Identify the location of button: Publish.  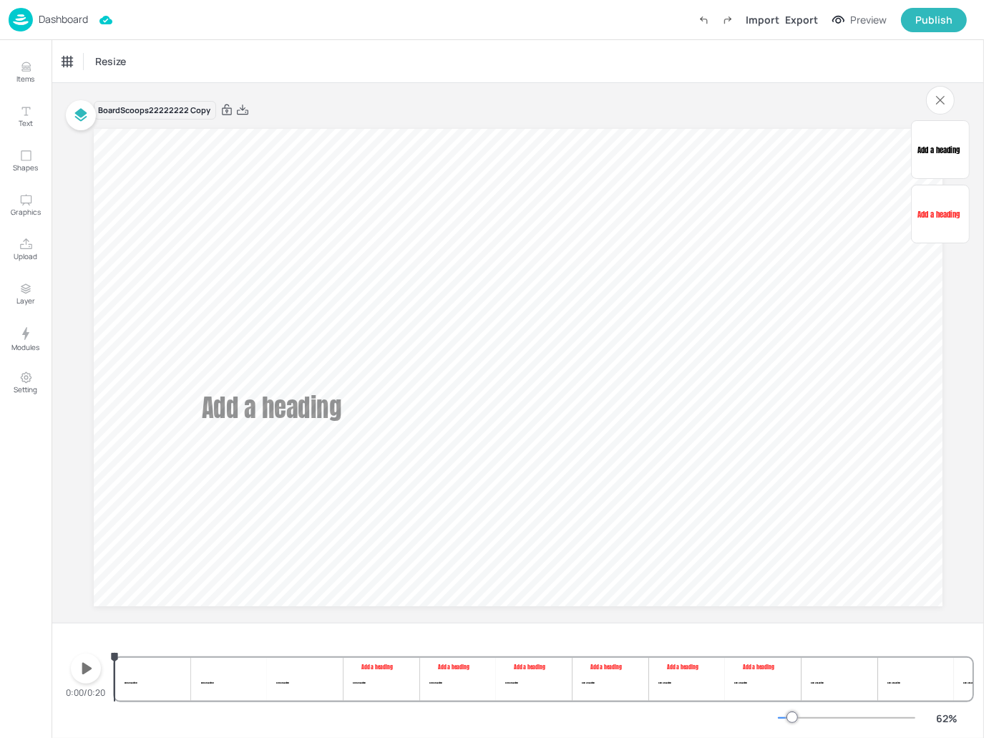
(934, 20).